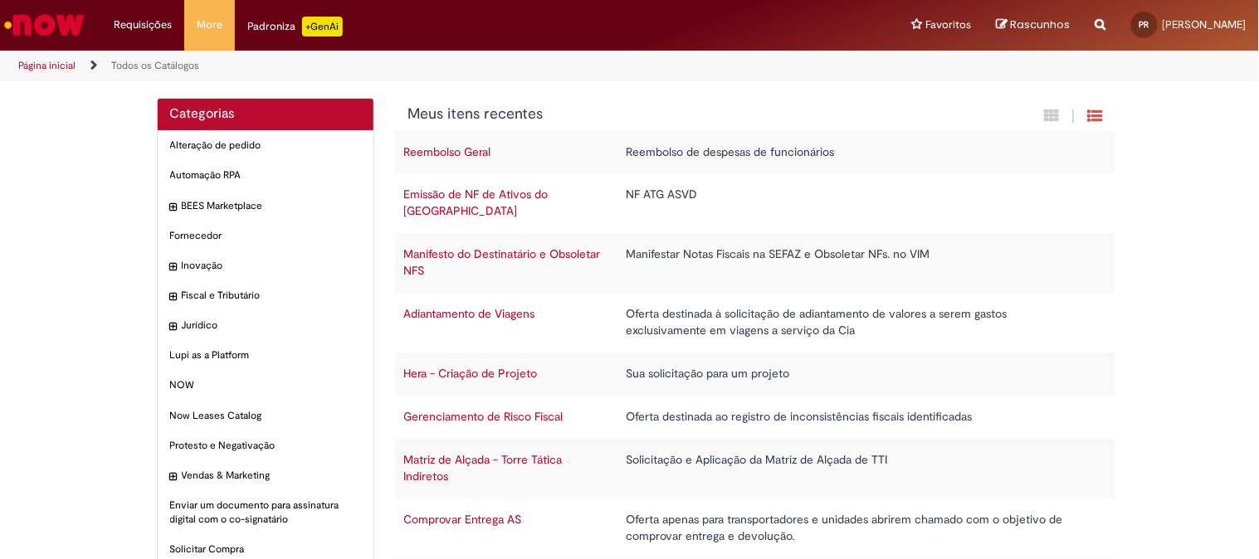  I want to click on td: Solicitação e Aplicação da Matriz de Alçada de TTI, so click(858, 469).